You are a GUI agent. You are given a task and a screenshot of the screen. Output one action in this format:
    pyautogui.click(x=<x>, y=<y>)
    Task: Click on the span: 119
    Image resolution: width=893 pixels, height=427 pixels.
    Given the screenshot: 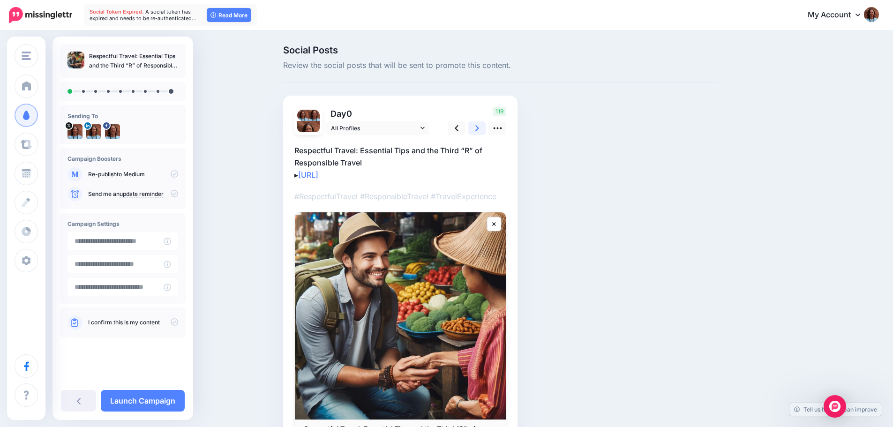 What is the action you would take?
    pyautogui.click(x=499, y=112)
    